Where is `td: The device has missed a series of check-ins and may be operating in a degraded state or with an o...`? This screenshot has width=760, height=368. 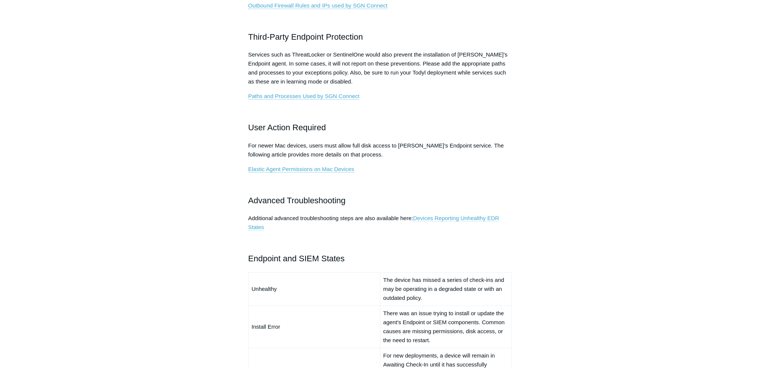 td: The device has missed a series of check-ins and may be operating in a degraded state or with an o... is located at coordinates (446, 288).